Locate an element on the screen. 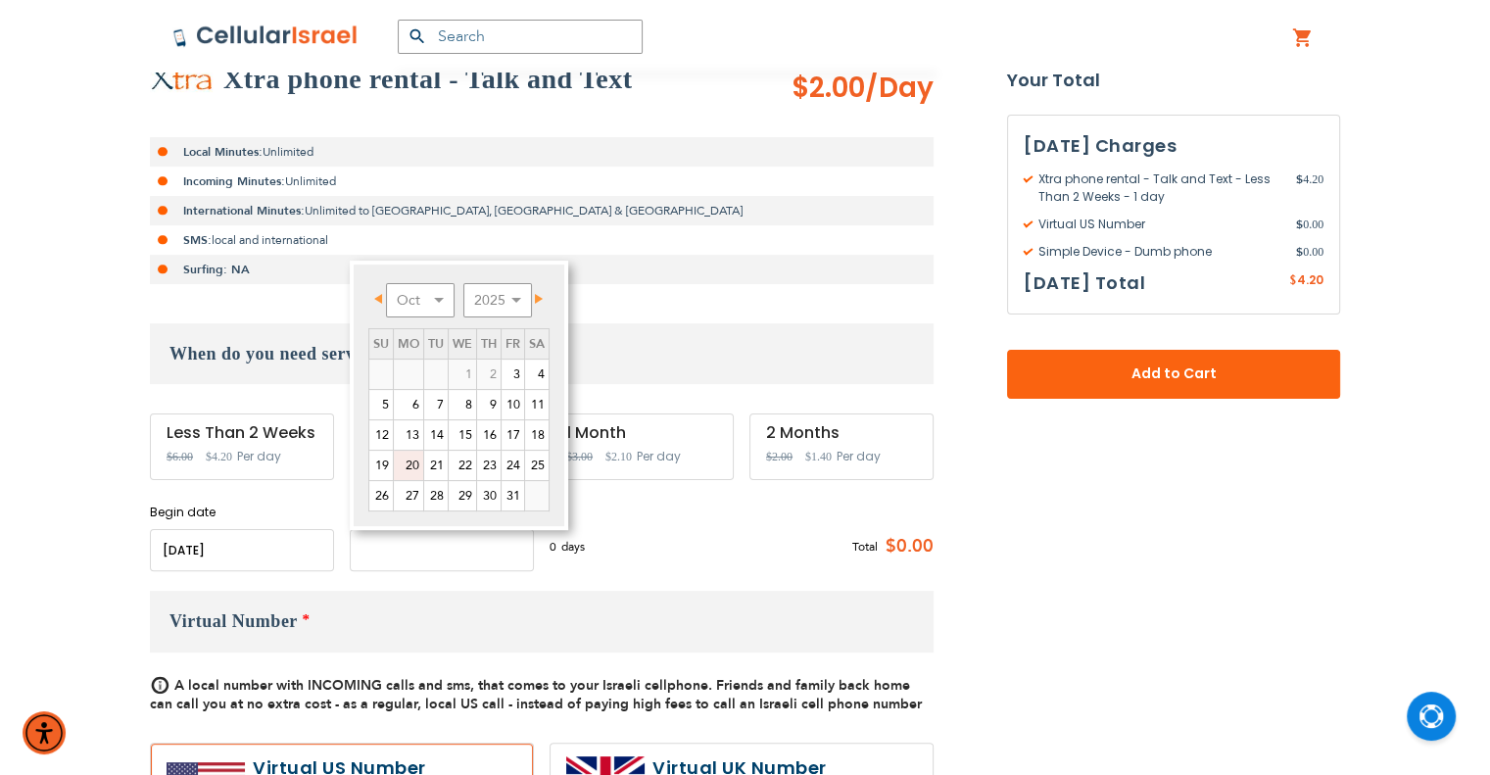 The width and height of the screenshot is (1490, 775). strong: Incoming Minutes: is located at coordinates (234, 181).